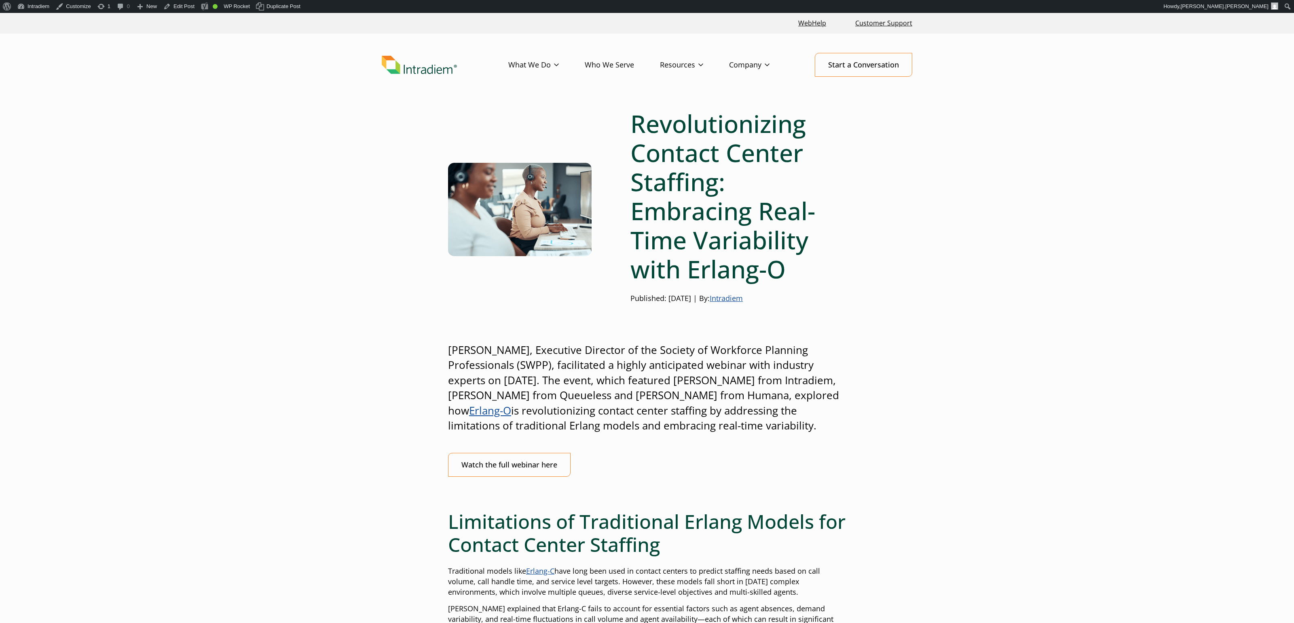 The width and height of the screenshot is (1294, 623). Describe the element at coordinates (647, 582) in the screenshot. I see `p: Traditional models like have long been used in contact centers to predict staffing needs based on...` at that location.